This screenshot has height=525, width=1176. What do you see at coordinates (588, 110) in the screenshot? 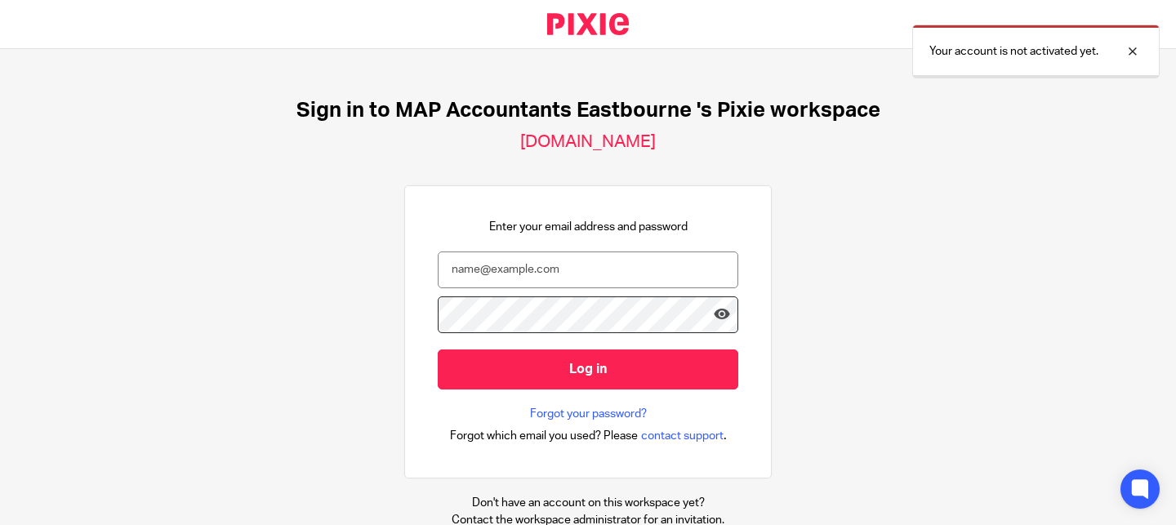
I see `h1: Sign in to MAP Accountants Eastbourne 's Pixie workspace` at bounding box center [588, 110].